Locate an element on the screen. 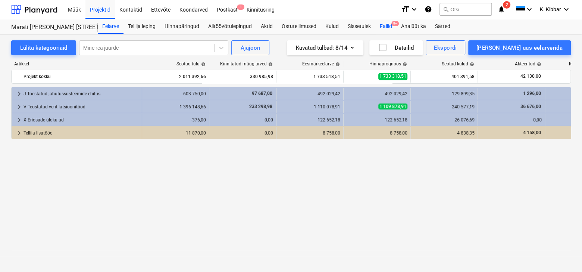  span: 9+ is located at coordinates (395, 24).